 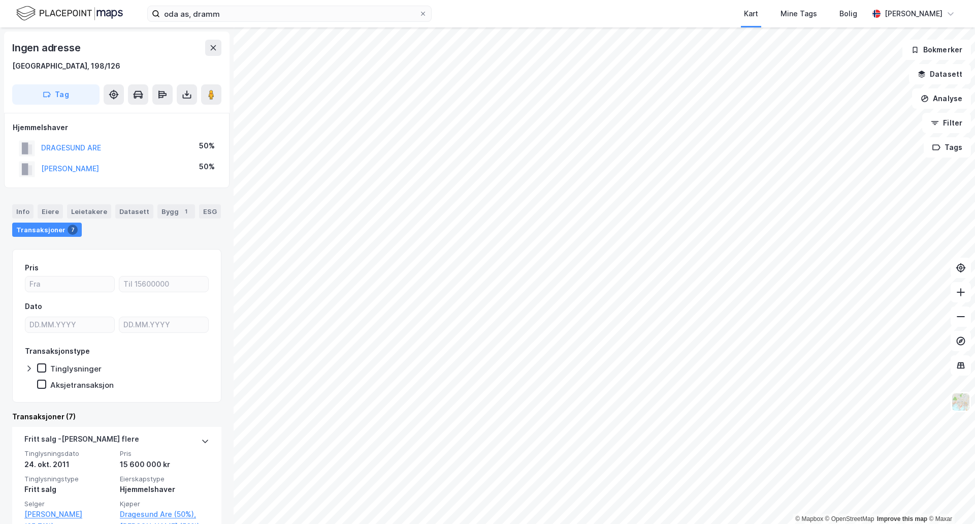 I want to click on div: Mine Tags, so click(x=799, y=14).